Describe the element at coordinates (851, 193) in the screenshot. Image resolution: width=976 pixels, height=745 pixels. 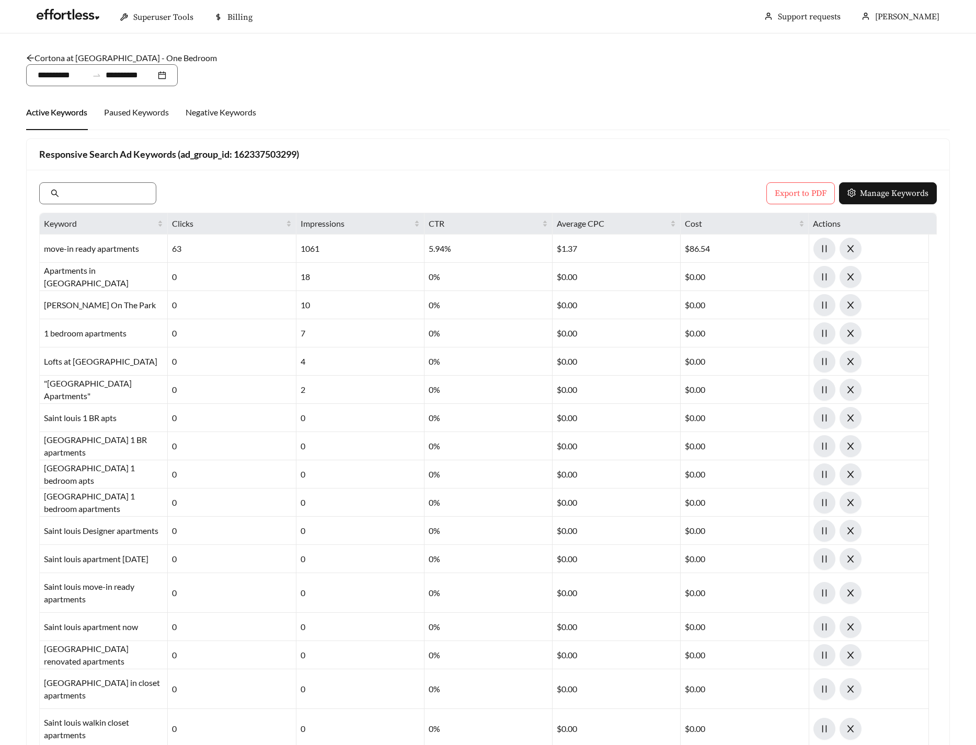
I see `span: setting` at that location.